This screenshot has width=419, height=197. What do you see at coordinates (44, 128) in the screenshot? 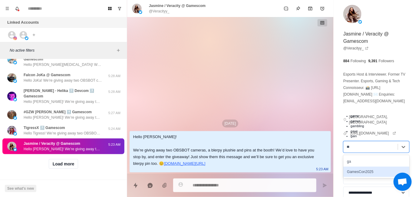
I see `p: TigressX 🔜 Gamescom` at bounding box center [44, 128].